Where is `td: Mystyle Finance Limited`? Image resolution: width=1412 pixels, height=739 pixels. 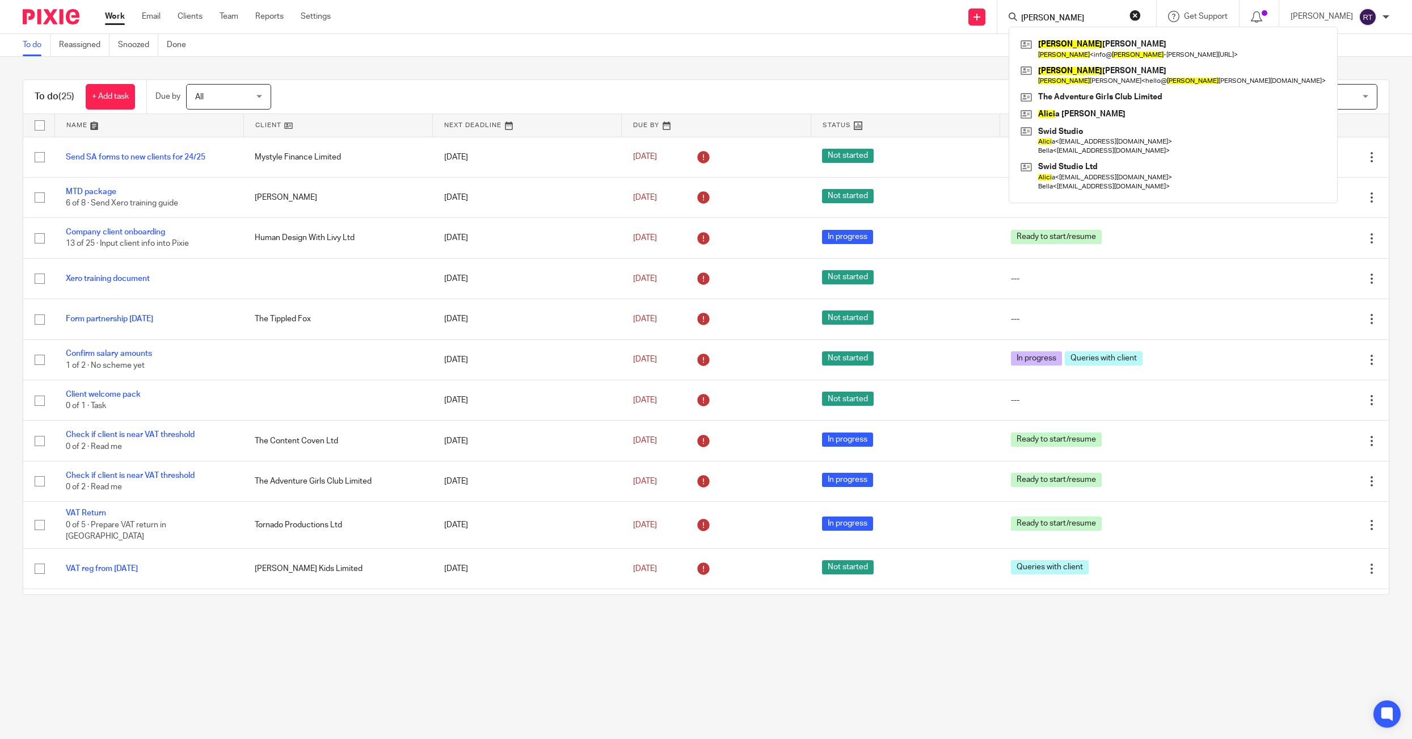
td: Mystyle Finance Limited is located at coordinates (338, 157).